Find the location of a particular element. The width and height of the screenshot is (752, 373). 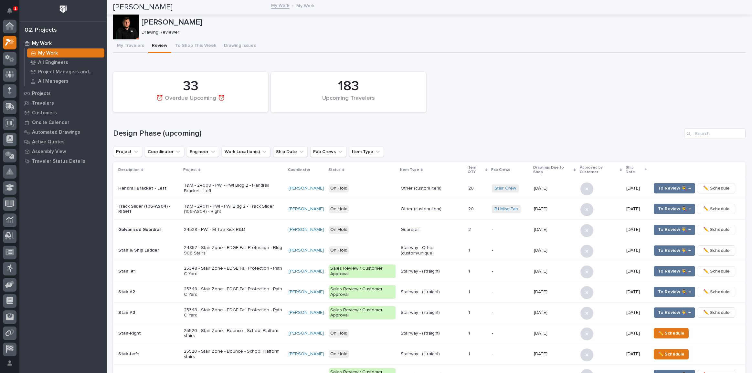

input: Search is located at coordinates (715, 134).